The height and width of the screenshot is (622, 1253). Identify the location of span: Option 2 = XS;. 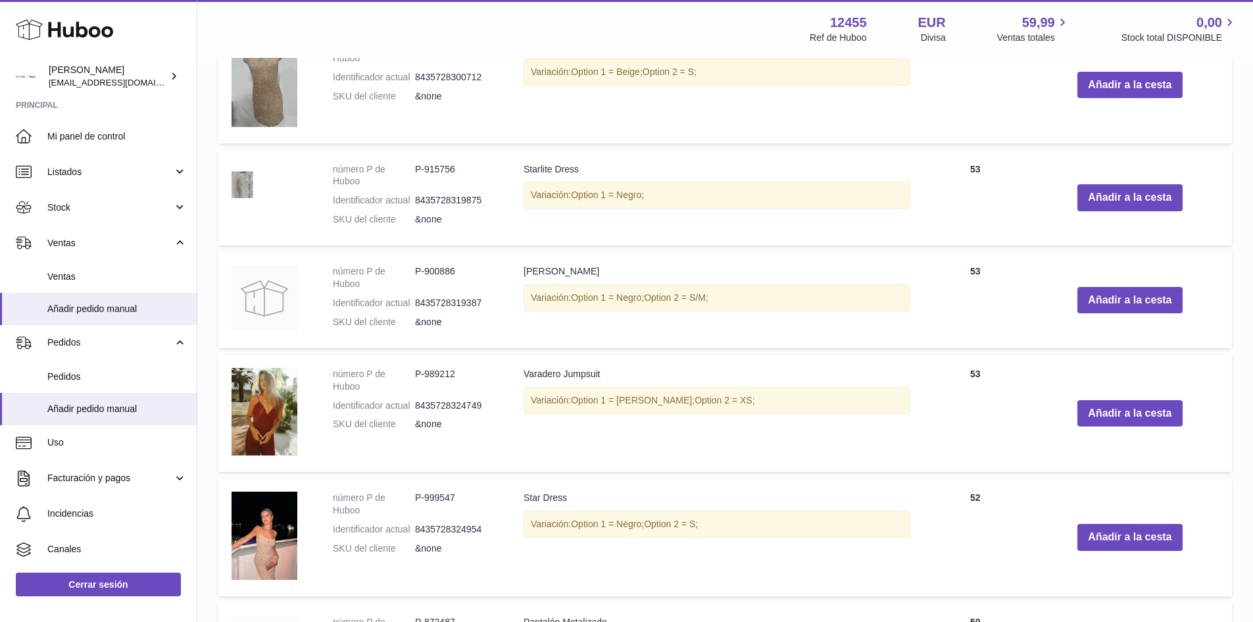
(724, 400).